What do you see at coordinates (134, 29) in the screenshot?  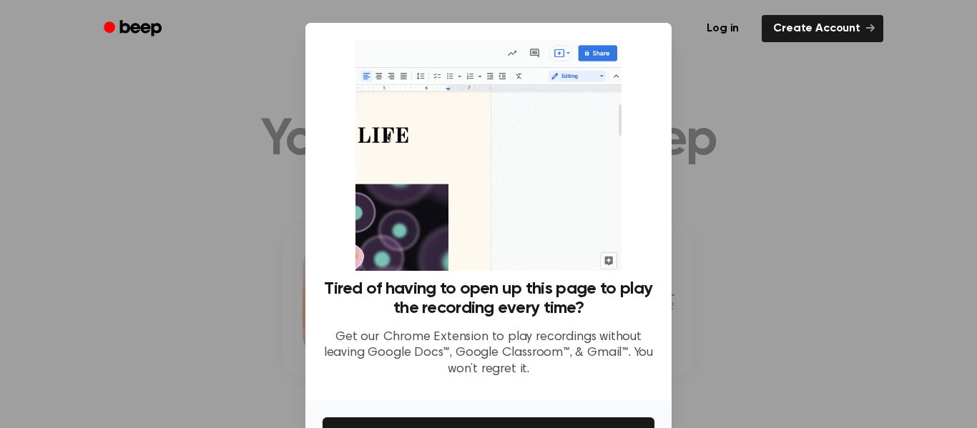 I see `a: Beep` at bounding box center [134, 29].